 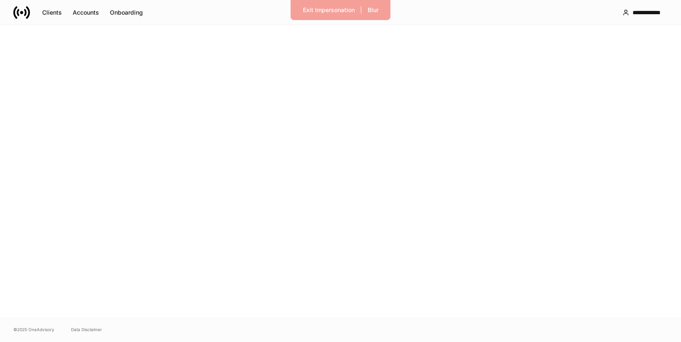 I want to click on div: Clients, so click(x=52, y=13).